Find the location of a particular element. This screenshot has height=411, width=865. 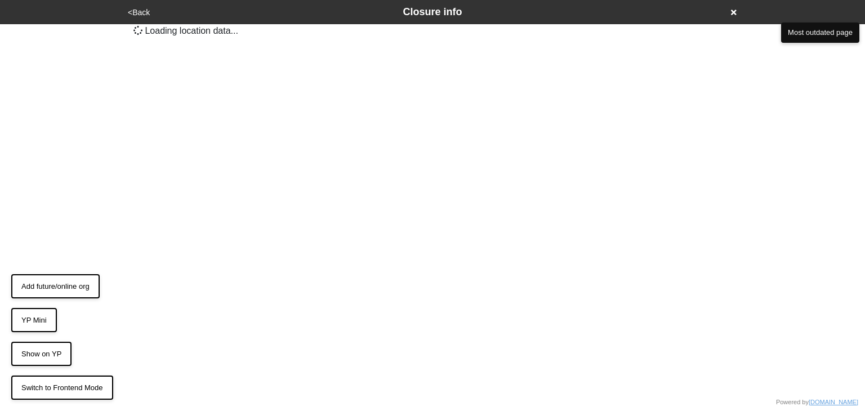

button: Most outdated page is located at coordinates (820, 33).